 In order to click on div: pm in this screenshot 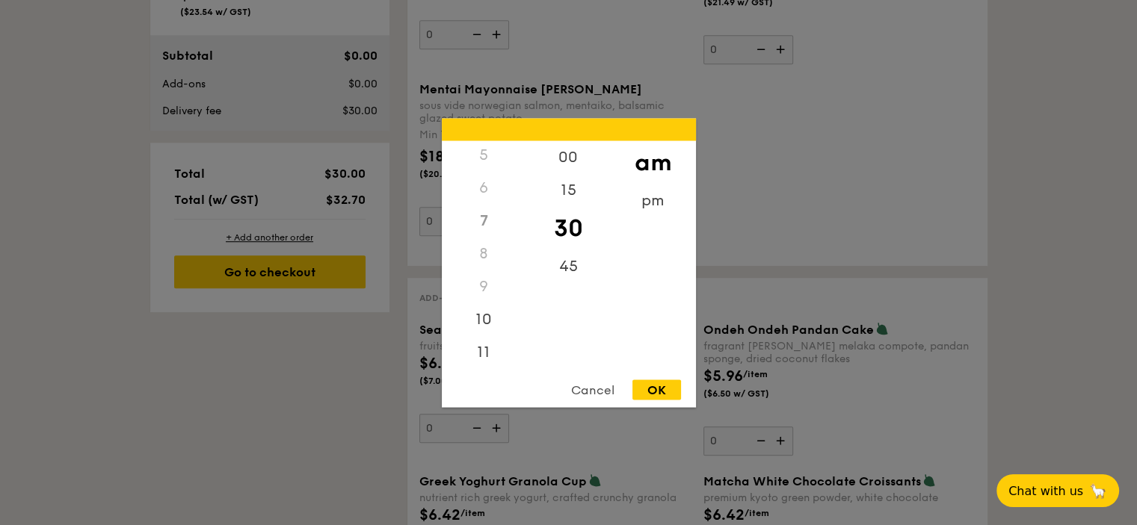, I will do `click(652, 200)`.